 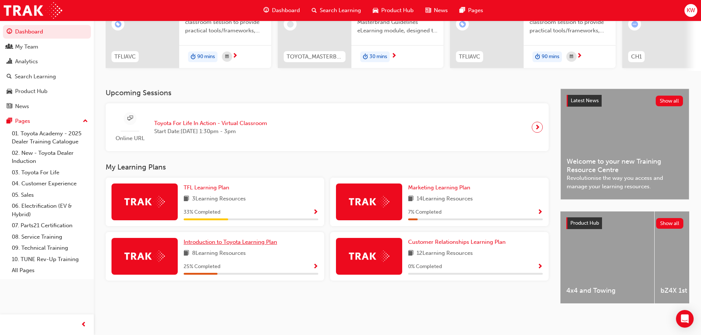 What do you see at coordinates (206, 57) in the screenshot?
I see `span: 90 mins` at bounding box center [206, 57].